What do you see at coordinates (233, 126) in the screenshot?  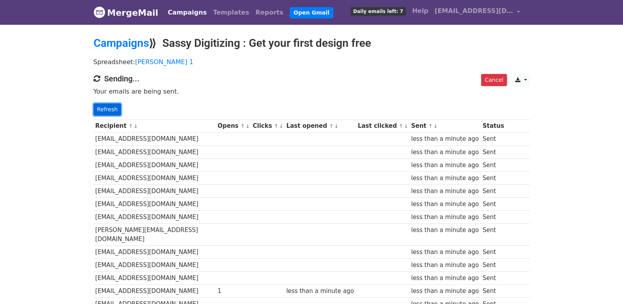 I see `th: Opens` at bounding box center [233, 126].